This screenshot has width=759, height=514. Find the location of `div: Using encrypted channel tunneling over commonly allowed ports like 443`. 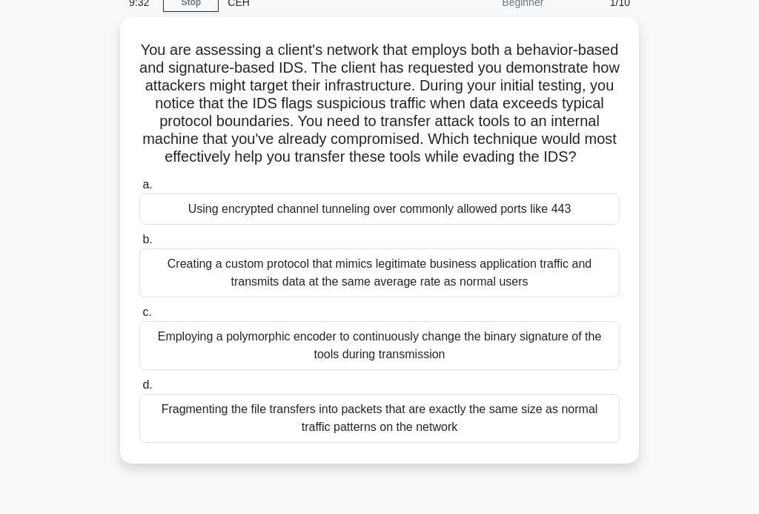

div: Using encrypted channel tunneling over commonly allowed ports like 443 is located at coordinates (380, 209).